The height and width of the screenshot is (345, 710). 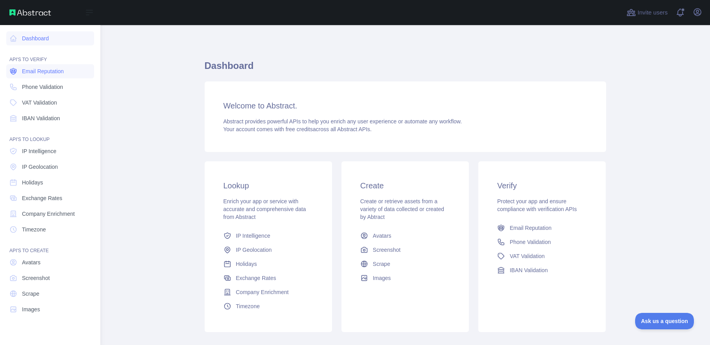 I want to click on h3: Create, so click(x=405, y=186).